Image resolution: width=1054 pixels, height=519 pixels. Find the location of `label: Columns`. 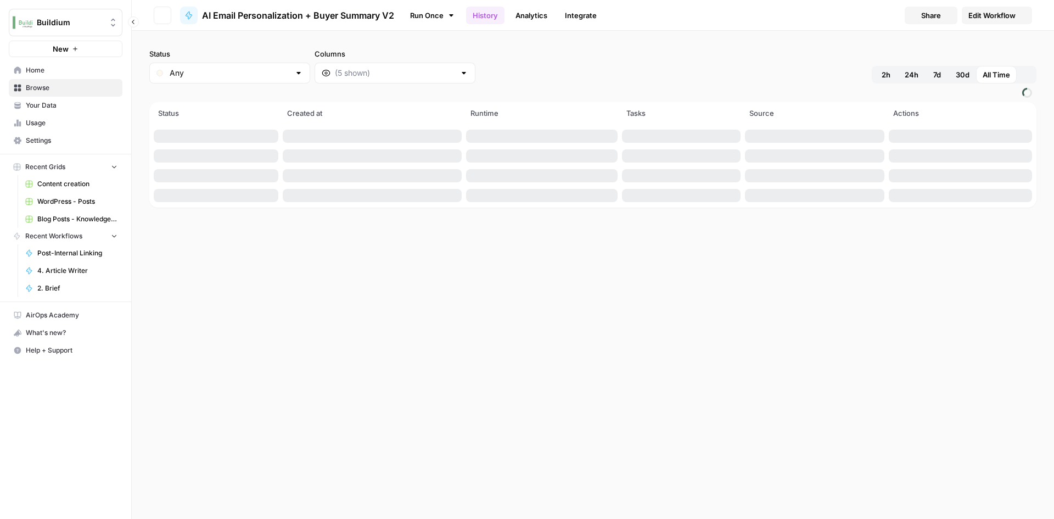

label: Columns is located at coordinates (395, 54).